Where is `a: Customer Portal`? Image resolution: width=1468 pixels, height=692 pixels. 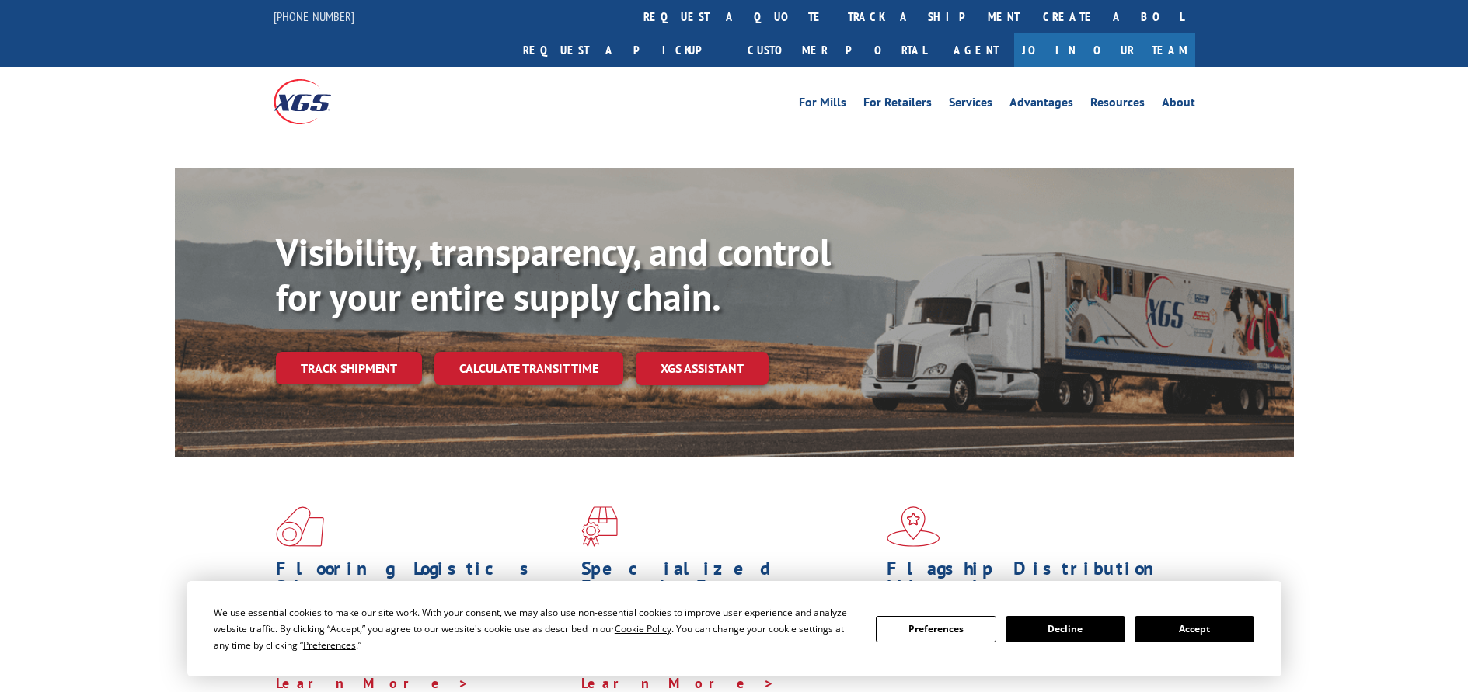
a: Customer Portal is located at coordinates (837, 50).